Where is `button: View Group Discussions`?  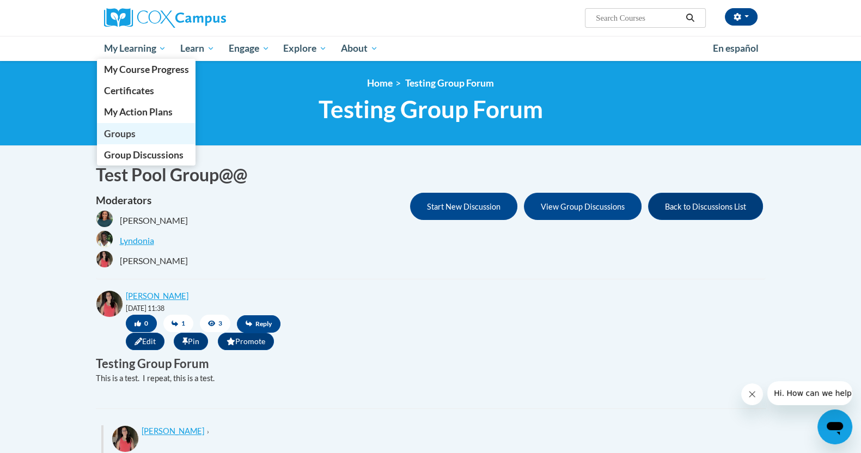 button: View Group Discussions is located at coordinates (583, 206).